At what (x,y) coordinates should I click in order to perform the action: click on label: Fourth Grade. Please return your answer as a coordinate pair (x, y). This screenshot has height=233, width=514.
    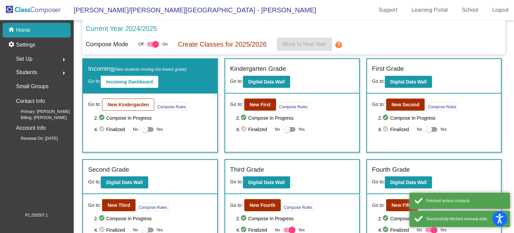
    Looking at the image, I should click on (391, 169).